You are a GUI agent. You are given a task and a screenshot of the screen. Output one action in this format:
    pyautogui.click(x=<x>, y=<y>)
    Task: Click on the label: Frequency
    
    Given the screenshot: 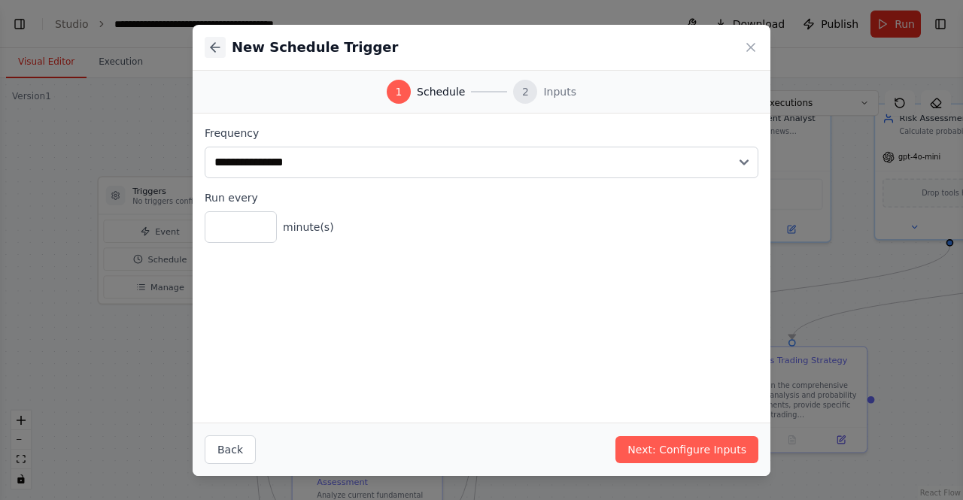 What is the action you would take?
    pyautogui.click(x=482, y=133)
    